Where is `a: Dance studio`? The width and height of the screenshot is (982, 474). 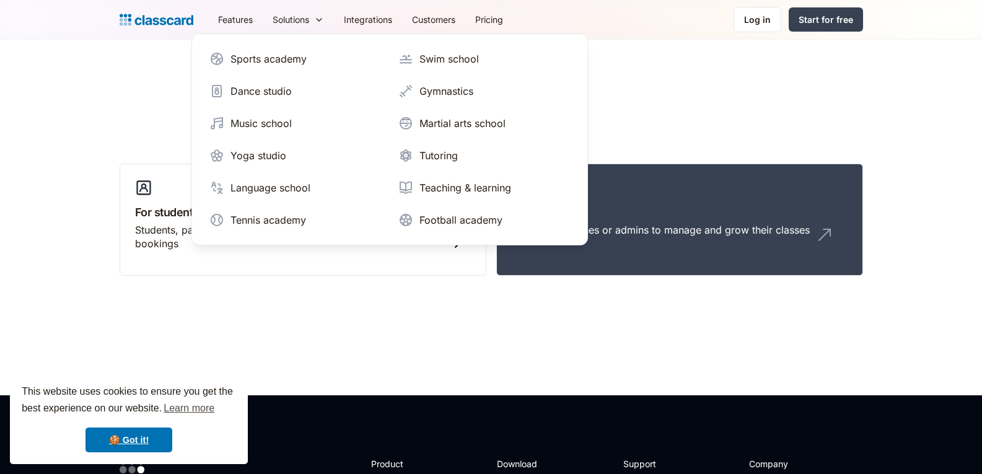 a: Dance studio is located at coordinates (295, 91).